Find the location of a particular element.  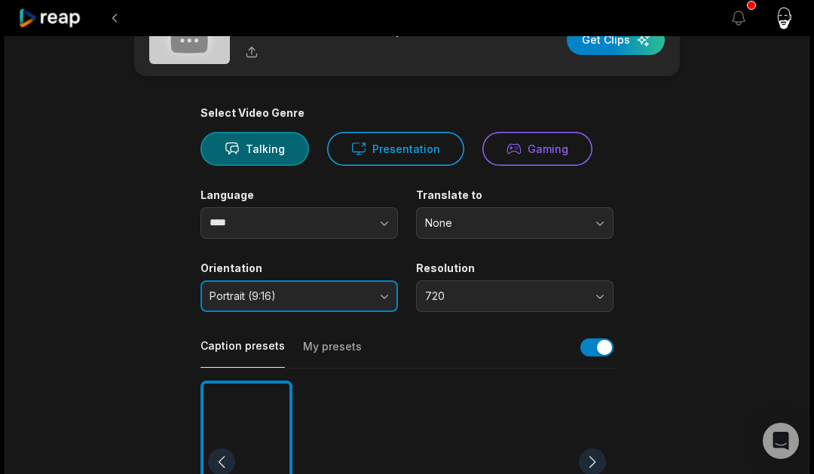

button: My presets is located at coordinates (332, 353).